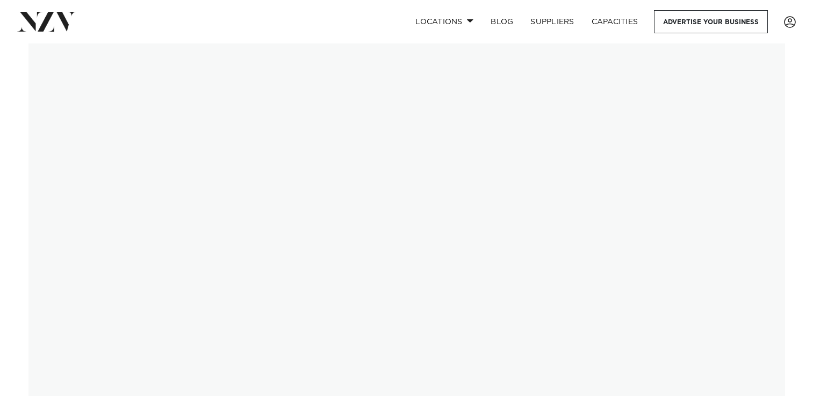 The width and height of the screenshot is (813, 396). Describe the element at coordinates (614, 21) in the screenshot. I see `a: Capacities` at that location.